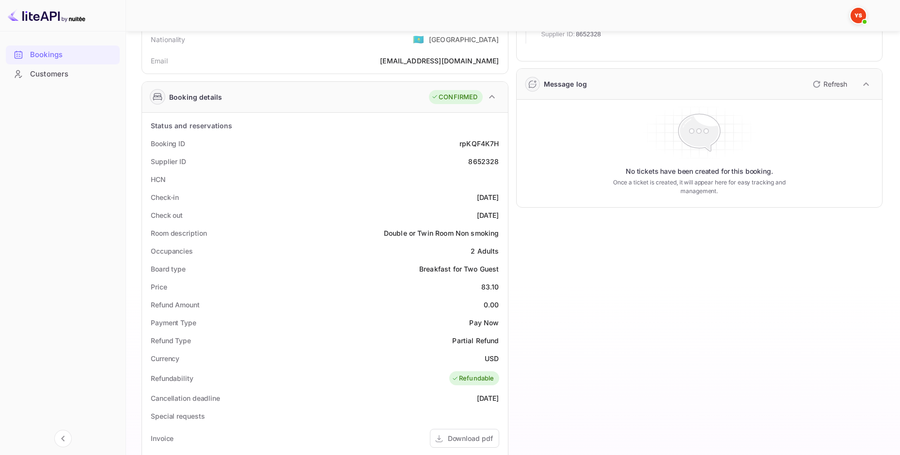 The image size is (900, 455). Describe the element at coordinates (490, 287) in the screenshot. I see `div: 83.10` at that location.